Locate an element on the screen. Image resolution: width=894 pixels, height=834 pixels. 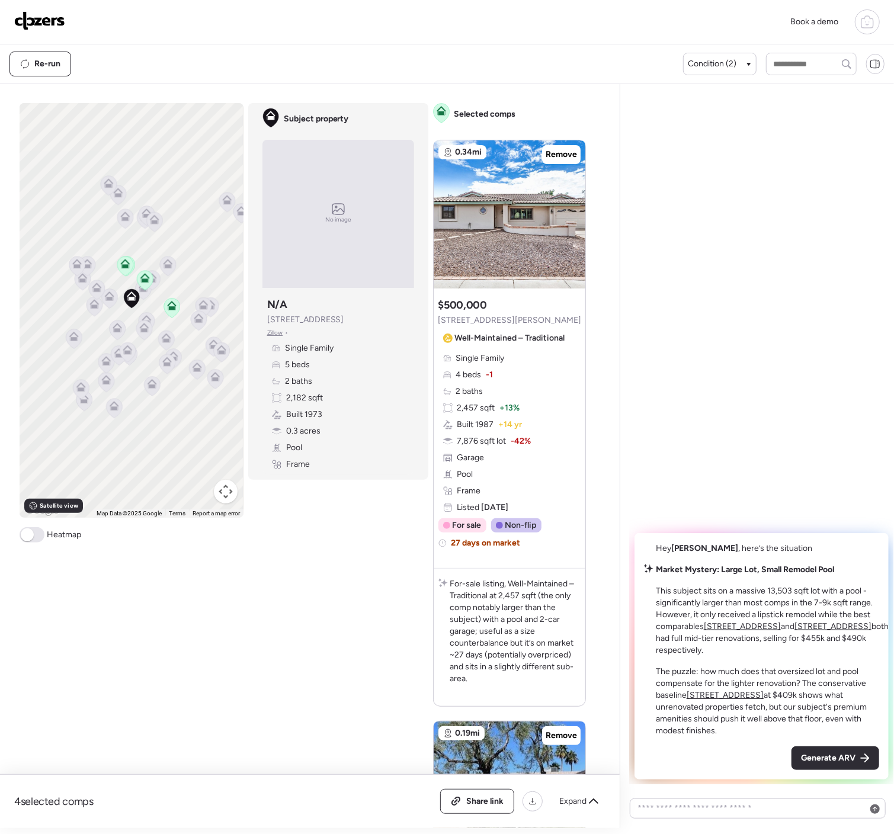
span: -1 is located at coordinates (490, 375).